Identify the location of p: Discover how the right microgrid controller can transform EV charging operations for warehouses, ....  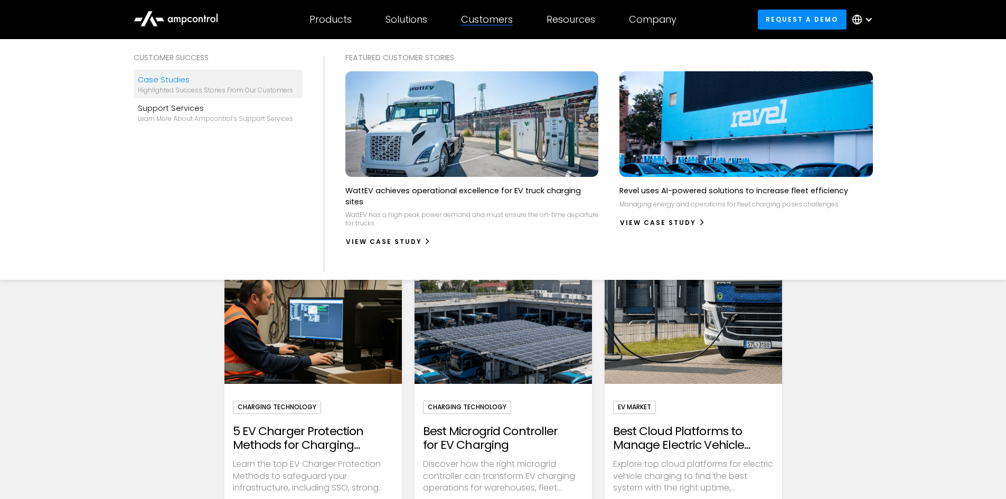
(503, 476).